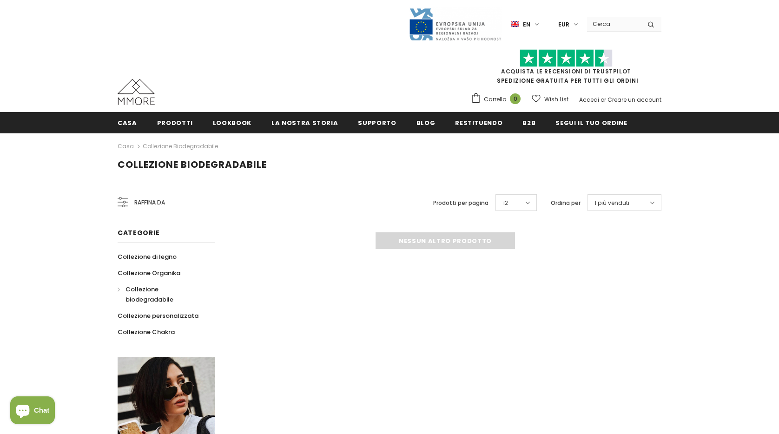 This screenshot has width=779, height=434. Describe the element at coordinates (515, 99) in the screenshot. I see `span: 0` at that location.